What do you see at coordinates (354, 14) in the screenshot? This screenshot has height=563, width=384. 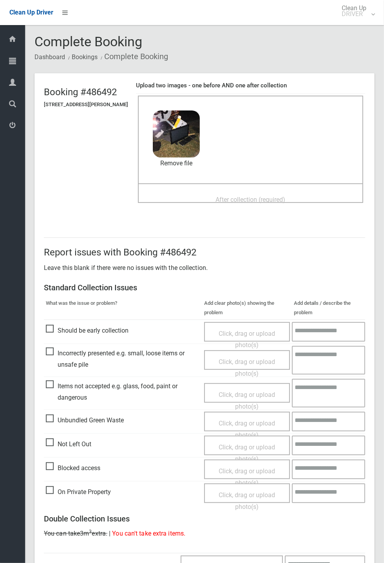 I see `small: DRIVER` at bounding box center [354, 14].